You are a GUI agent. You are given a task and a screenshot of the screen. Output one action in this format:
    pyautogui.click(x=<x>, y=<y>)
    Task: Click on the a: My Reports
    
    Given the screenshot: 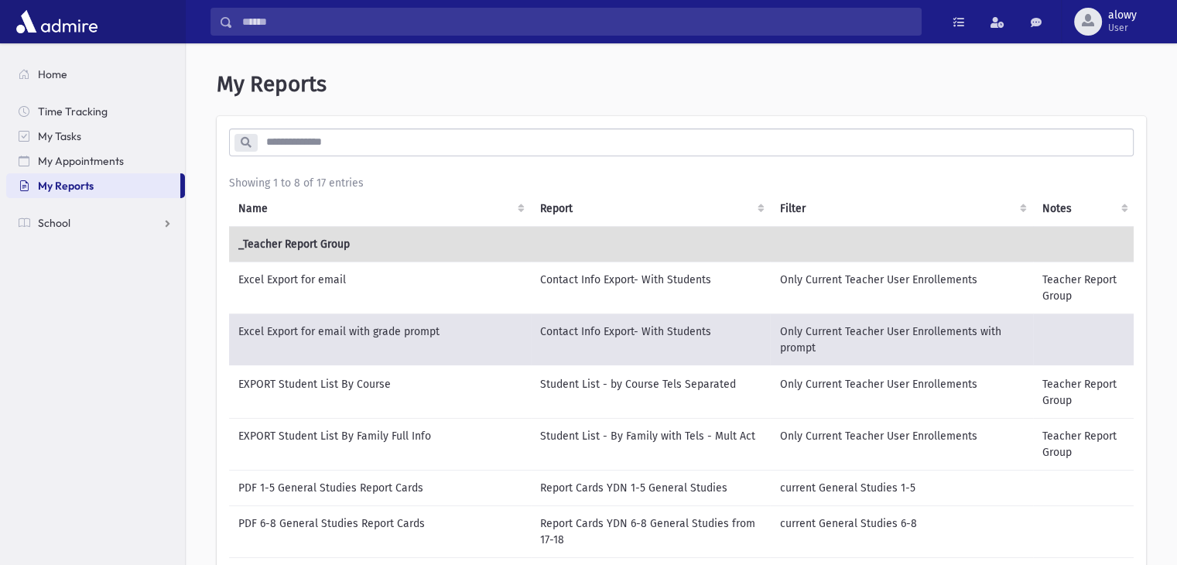 What is the action you would take?
    pyautogui.click(x=93, y=186)
    